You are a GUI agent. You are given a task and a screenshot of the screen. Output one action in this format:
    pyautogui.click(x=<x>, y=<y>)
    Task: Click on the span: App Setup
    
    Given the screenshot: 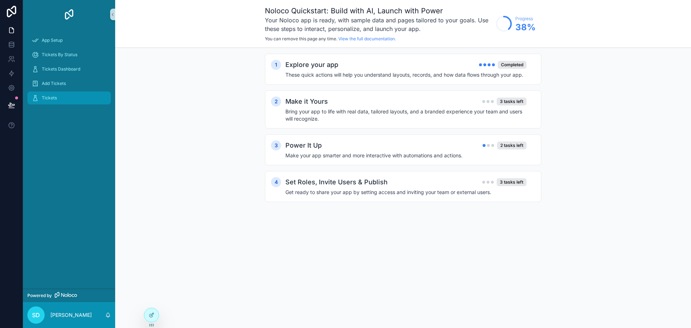 What is the action you would take?
    pyautogui.click(x=52, y=40)
    